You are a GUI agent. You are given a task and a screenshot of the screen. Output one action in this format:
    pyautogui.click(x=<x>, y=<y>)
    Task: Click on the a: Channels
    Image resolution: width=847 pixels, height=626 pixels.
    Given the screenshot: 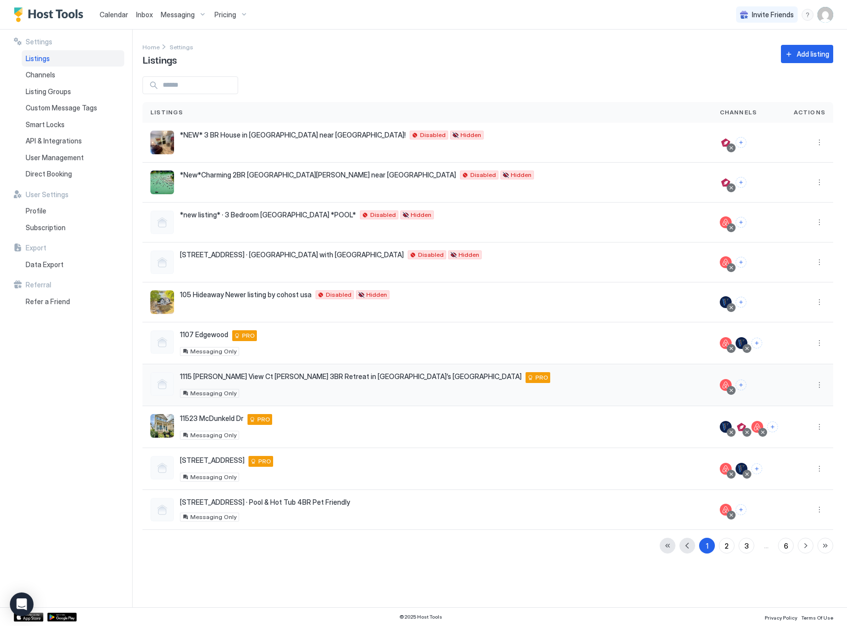 What is the action you would take?
    pyautogui.click(x=73, y=75)
    